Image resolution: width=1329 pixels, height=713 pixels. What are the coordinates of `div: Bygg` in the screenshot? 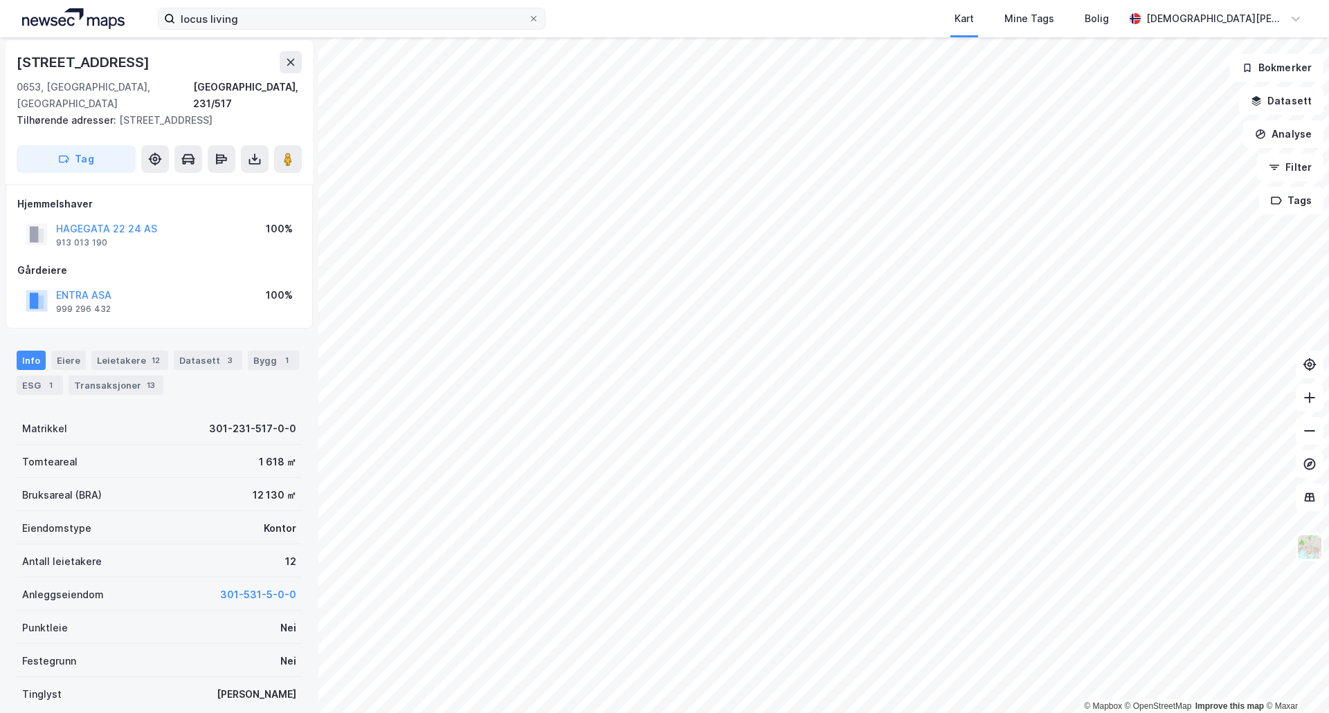 It's located at (273, 361).